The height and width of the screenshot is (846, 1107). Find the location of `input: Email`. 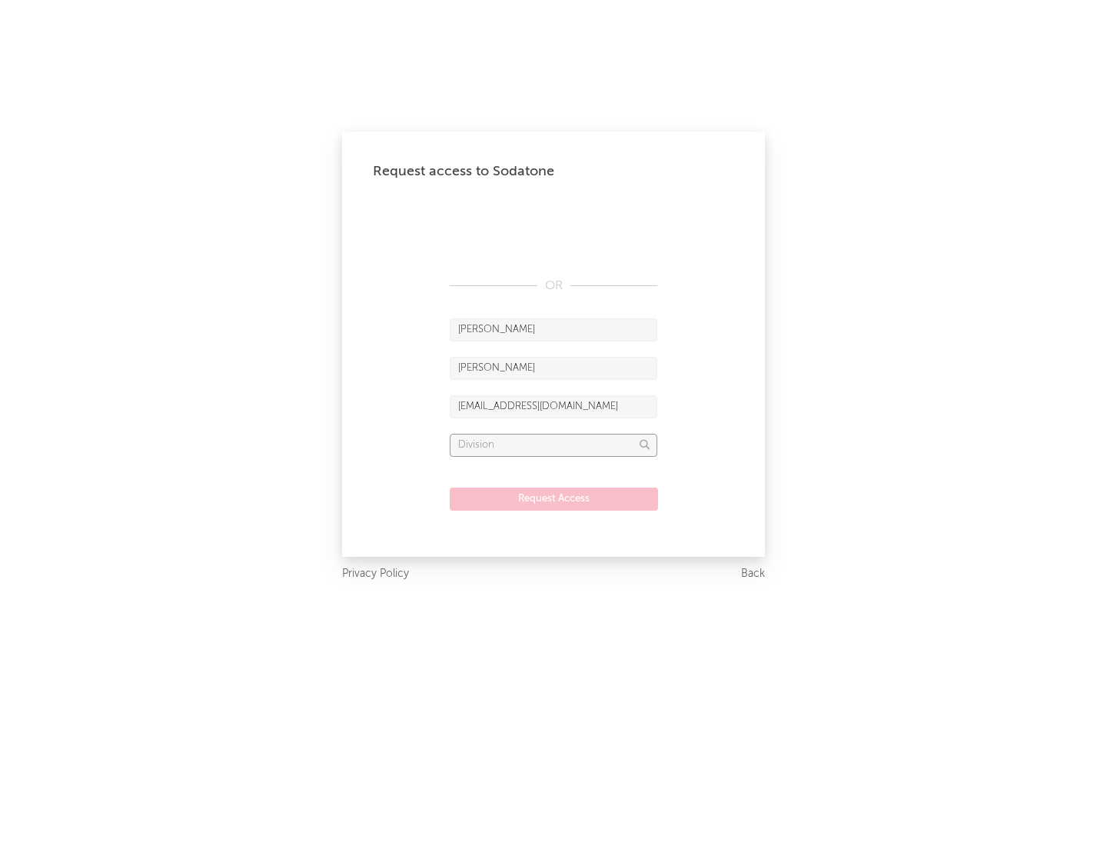

input: Email is located at coordinates (553, 407).